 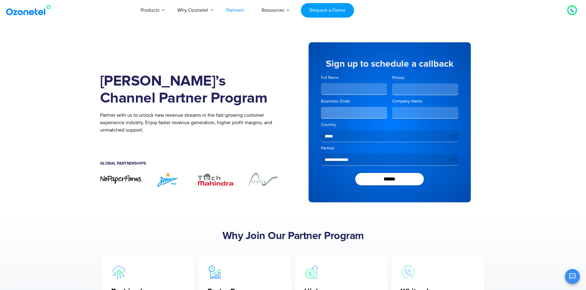 I want to click on div: 2 / 7, so click(x=168, y=179).